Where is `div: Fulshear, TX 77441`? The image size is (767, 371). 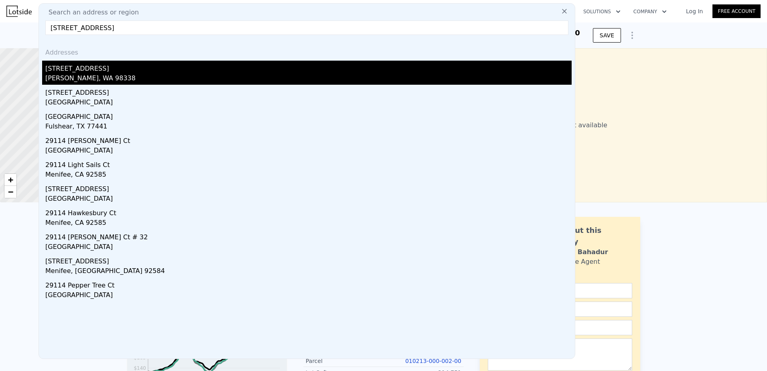 div: Fulshear, TX 77441 is located at coordinates (309, 127).